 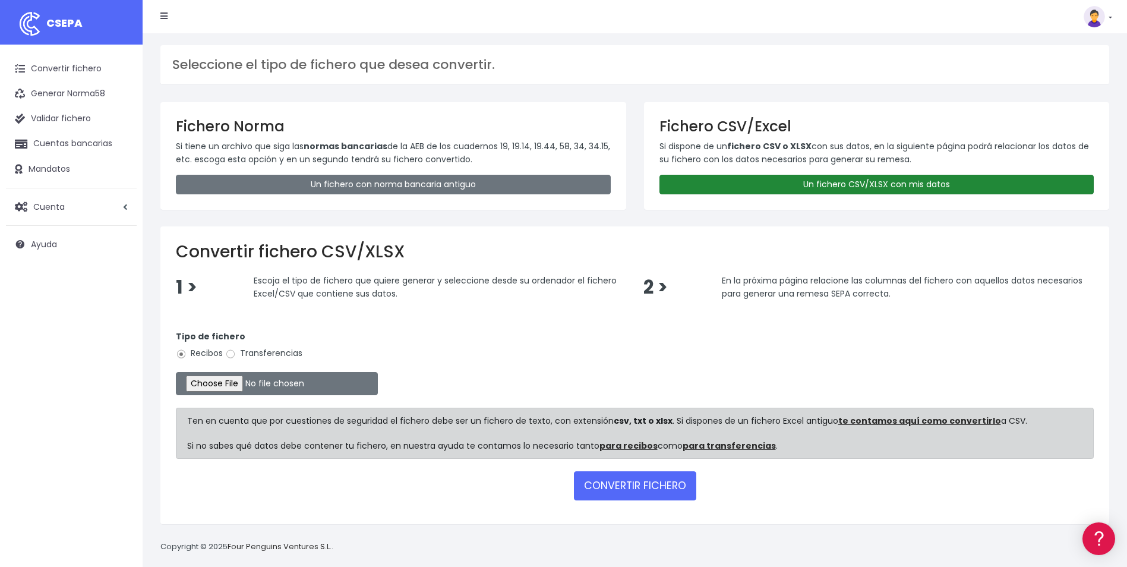 What do you see at coordinates (635, 485) in the screenshot?
I see `button: CONVERTIR FICHERO` at bounding box center [635, 485].